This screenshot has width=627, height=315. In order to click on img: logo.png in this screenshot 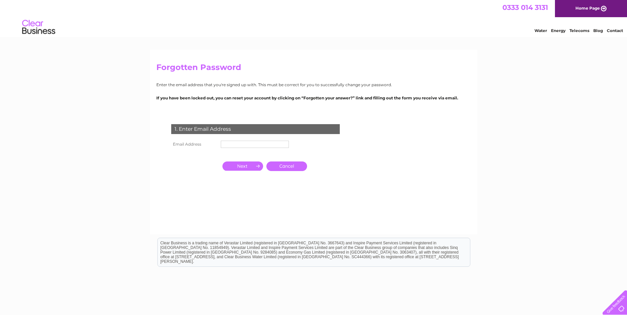, I will do `click(39, 27)`.